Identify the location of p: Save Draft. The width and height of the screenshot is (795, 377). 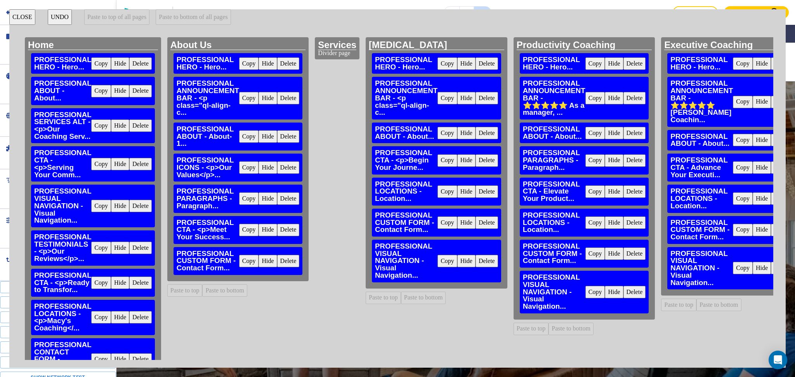
(695, 12).